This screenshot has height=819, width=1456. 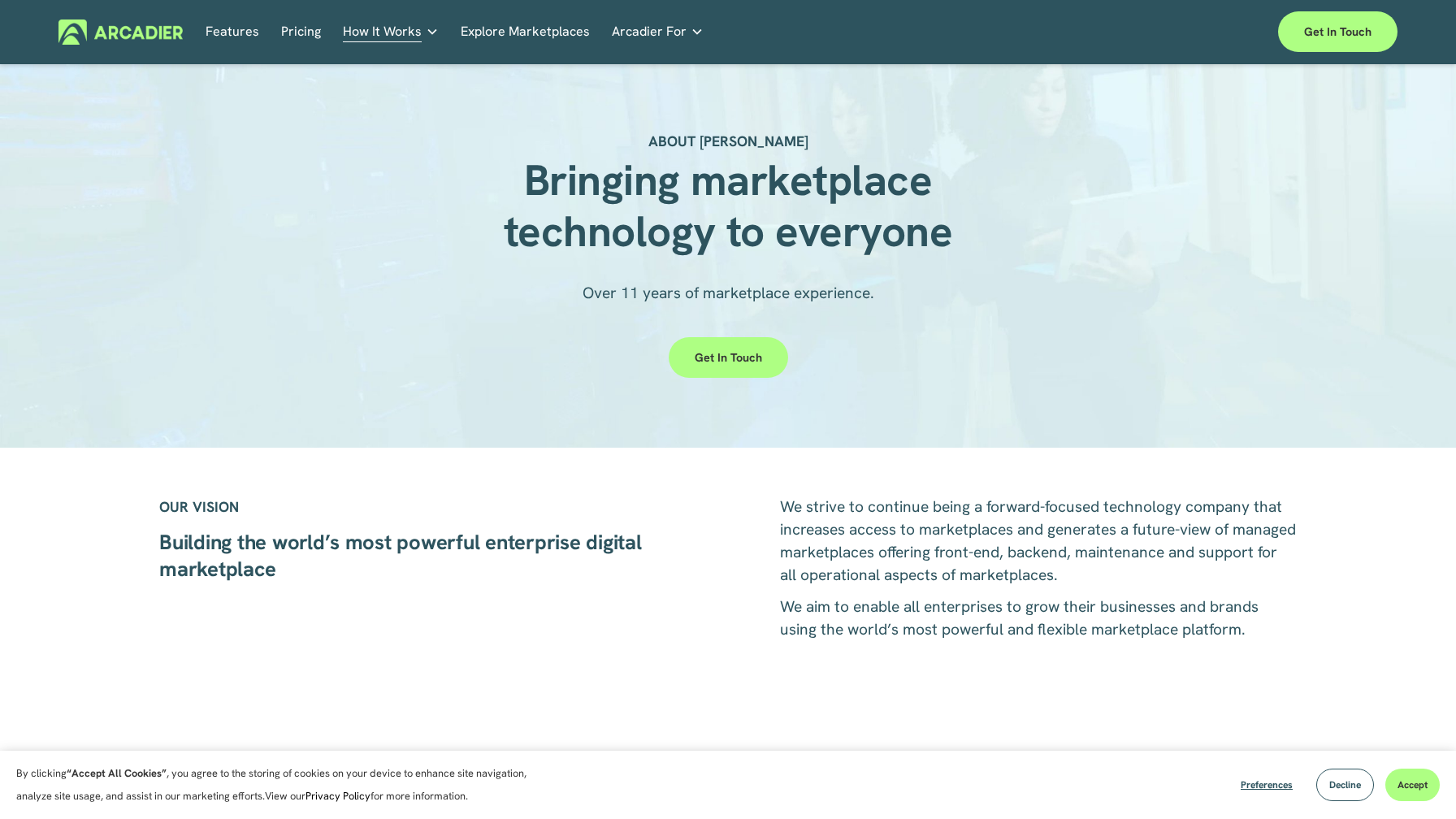 What do you see at coordinates (650, 32) in the screenshot?
I see `span: Arcadier For` at bounding box center [650, 32].